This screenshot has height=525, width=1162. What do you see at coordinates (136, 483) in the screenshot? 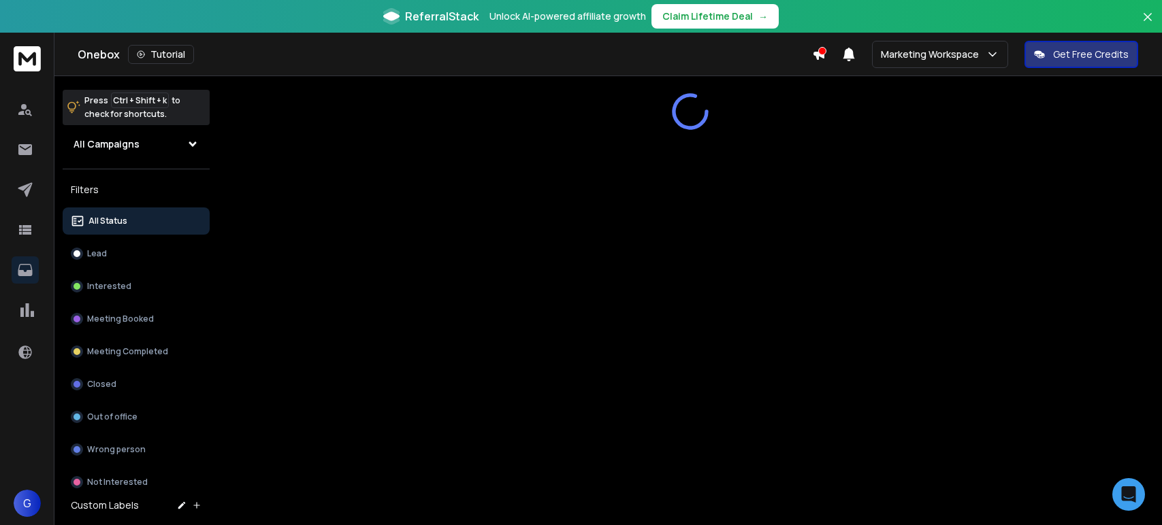
I see `button: Not Interested` at bounding box center [136, 483].